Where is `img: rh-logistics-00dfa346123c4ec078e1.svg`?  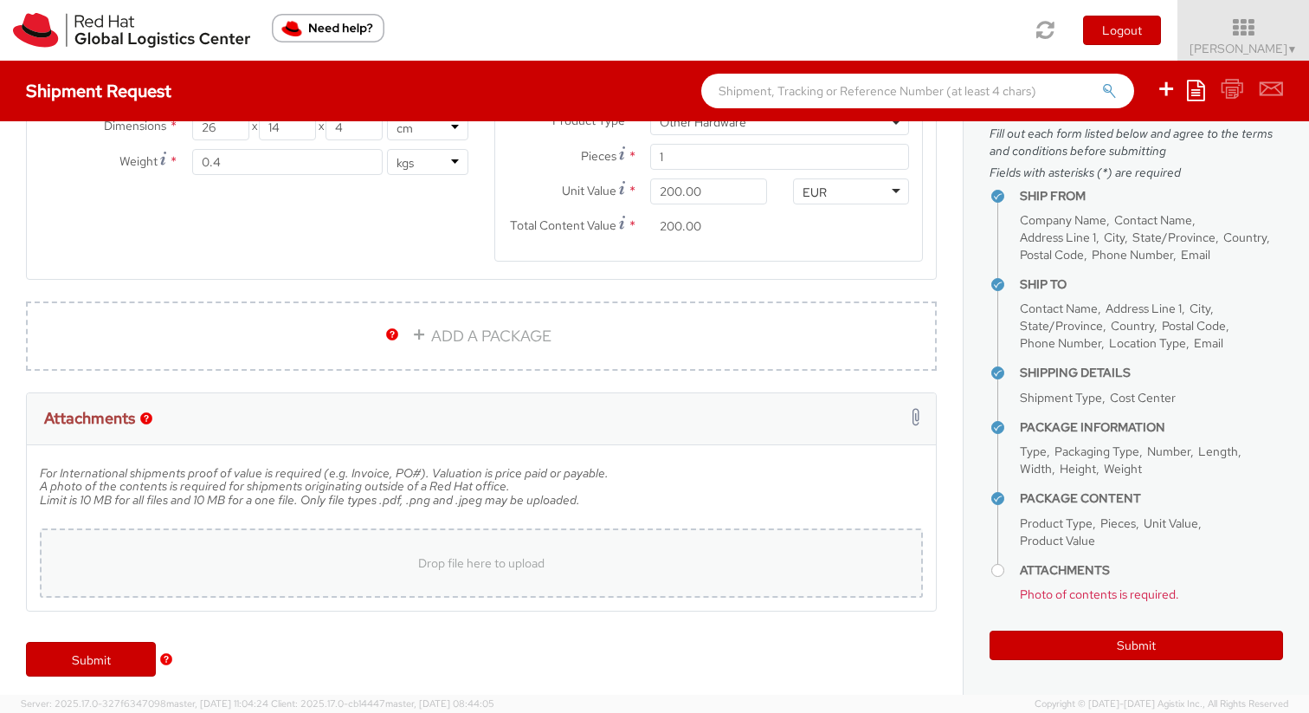
img: rh-logistics-00dfa346123c4ec078e1.svg is located at coordinates (132, 30).